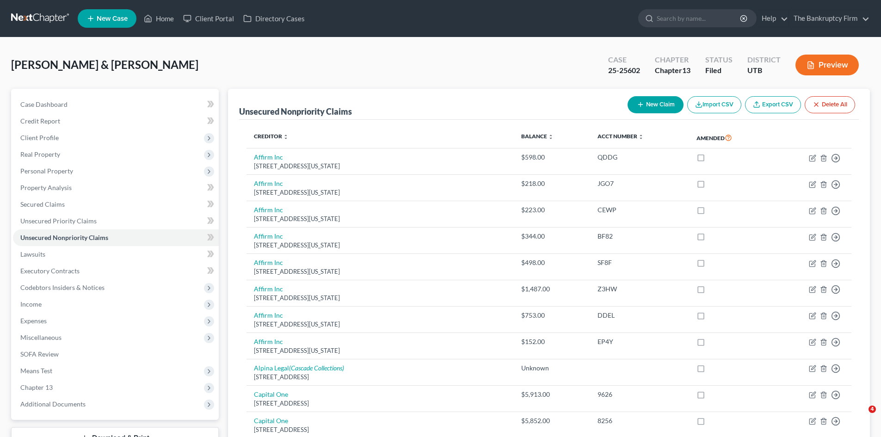 This screenshot has width=881, height=437. Describe the element at coordinates (64, 237) in the screenshot. I see `span: Unsecured Nonpriority Claims` at that location.